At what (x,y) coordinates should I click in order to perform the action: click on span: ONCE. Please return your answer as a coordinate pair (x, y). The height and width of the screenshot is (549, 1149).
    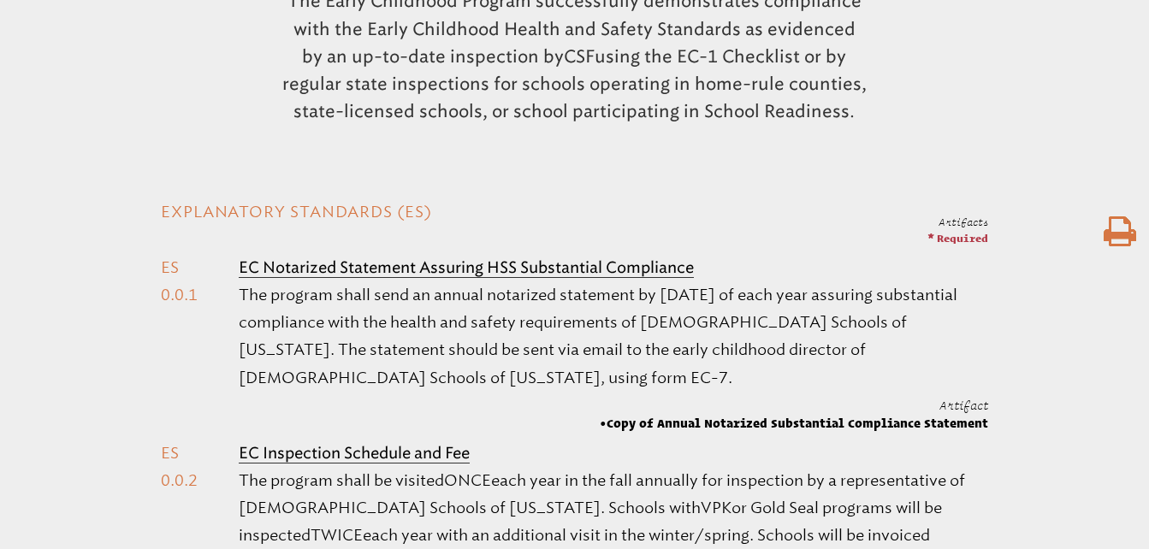
    Looking at the image, I should click on (467, 481).